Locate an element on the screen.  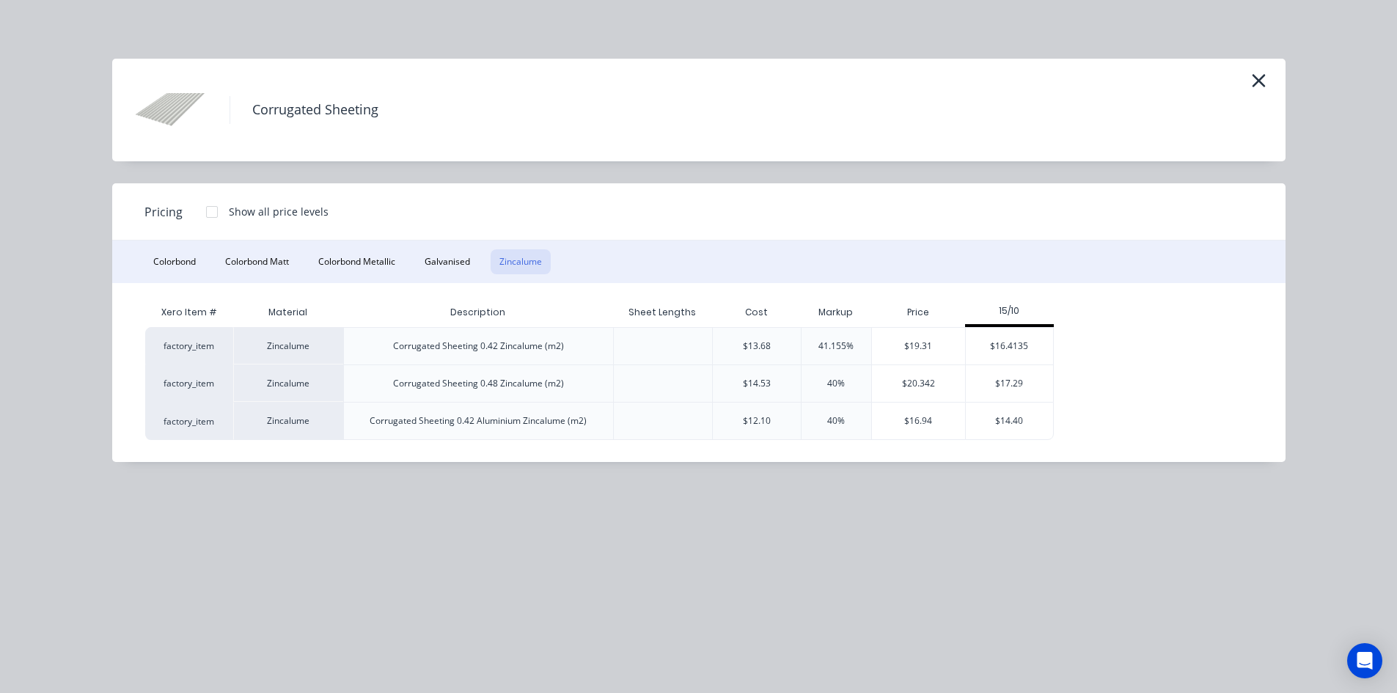
div: $19.31 is located at coordinates (918, 346).